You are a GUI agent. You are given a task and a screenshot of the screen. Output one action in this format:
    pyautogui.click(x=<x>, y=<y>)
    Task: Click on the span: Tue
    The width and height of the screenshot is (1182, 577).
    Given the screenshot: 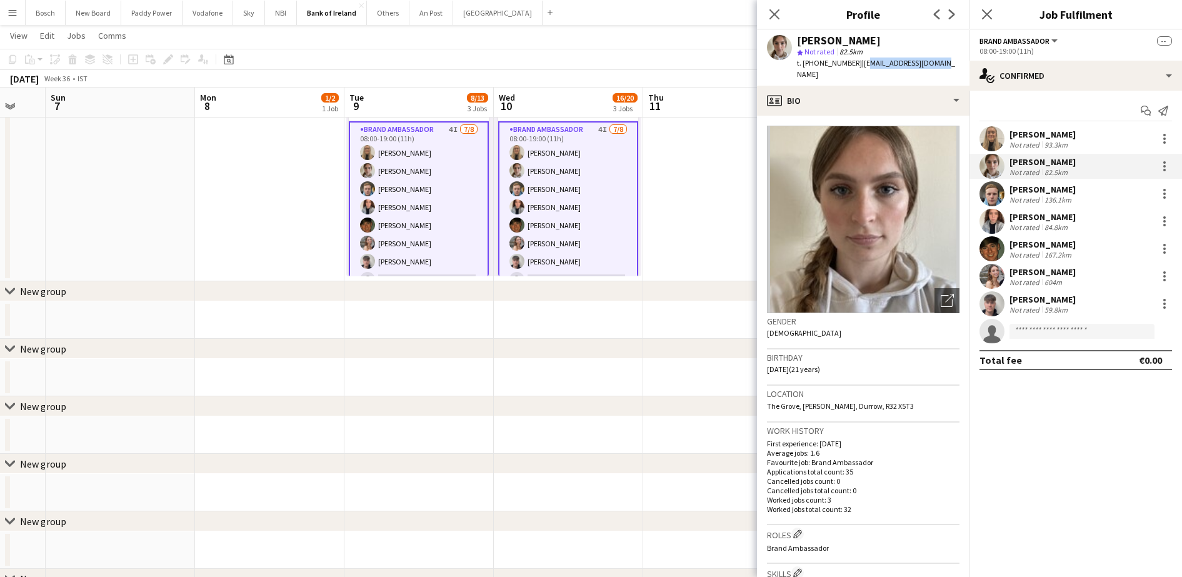 What is the action you would take?
    pyautogui.click(x=356, y=97)
    